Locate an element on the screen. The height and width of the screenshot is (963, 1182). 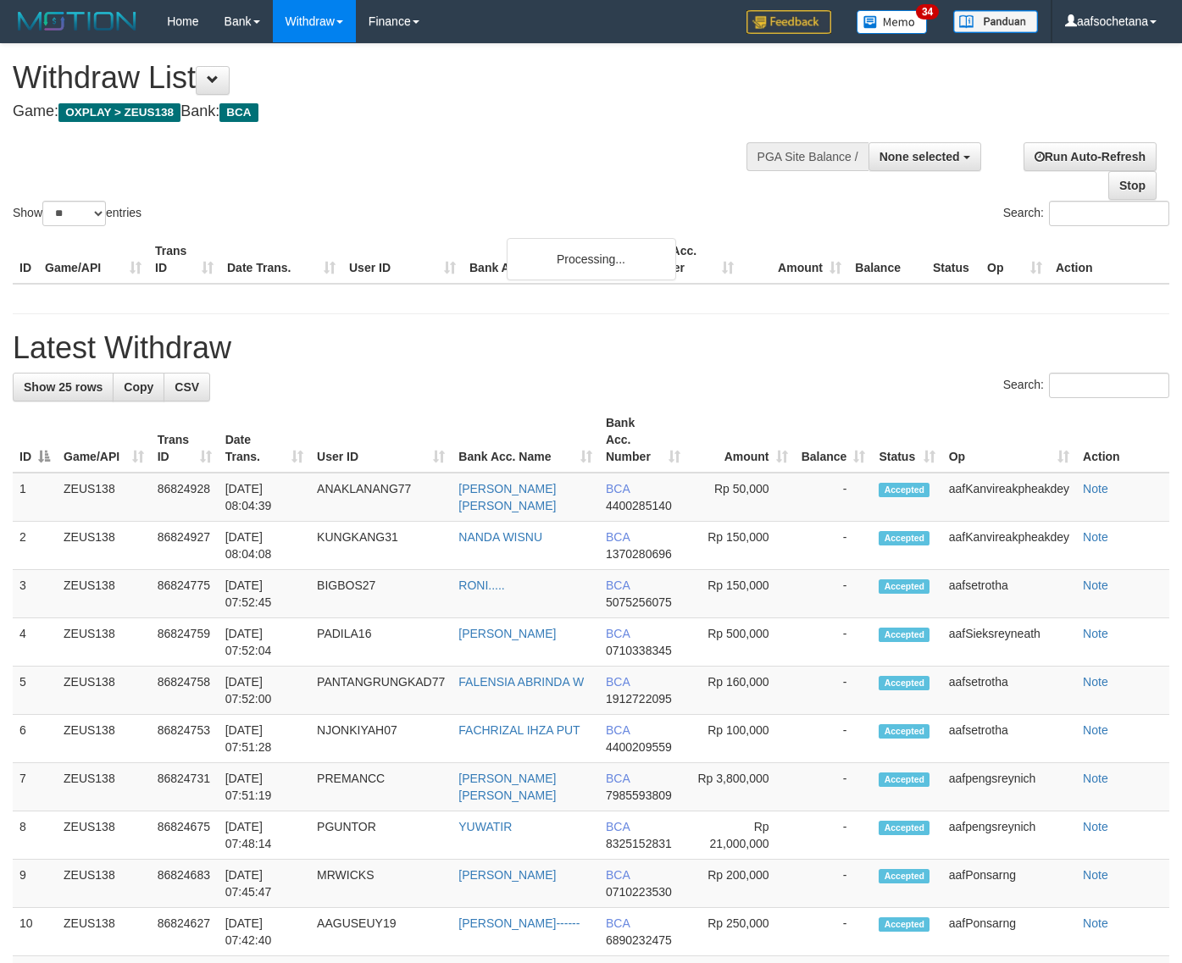
div: PGA Site Balance / is located at coordinates (807, 157).